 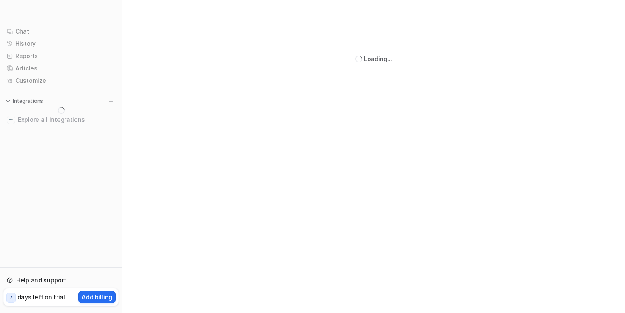 What do you see at coordinates (8, 101) in the screenshot?
I see `img: expand menu` at bounding box center [8, 101].